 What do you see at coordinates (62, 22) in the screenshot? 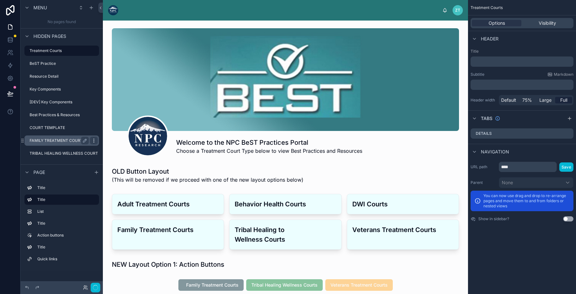
I see `div: No pages found` at bounding box center [62, 22].